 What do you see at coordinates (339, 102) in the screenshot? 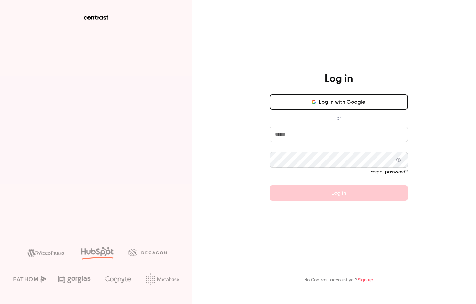
I see `button: Log in with Google` at bounding box center [339, 102].